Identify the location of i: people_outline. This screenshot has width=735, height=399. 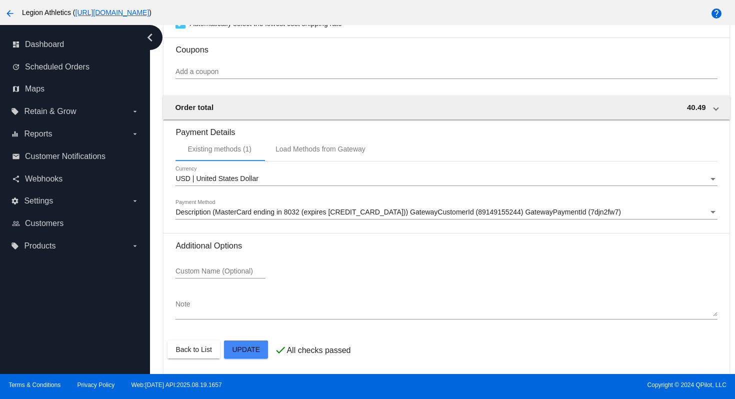
(16, 223).